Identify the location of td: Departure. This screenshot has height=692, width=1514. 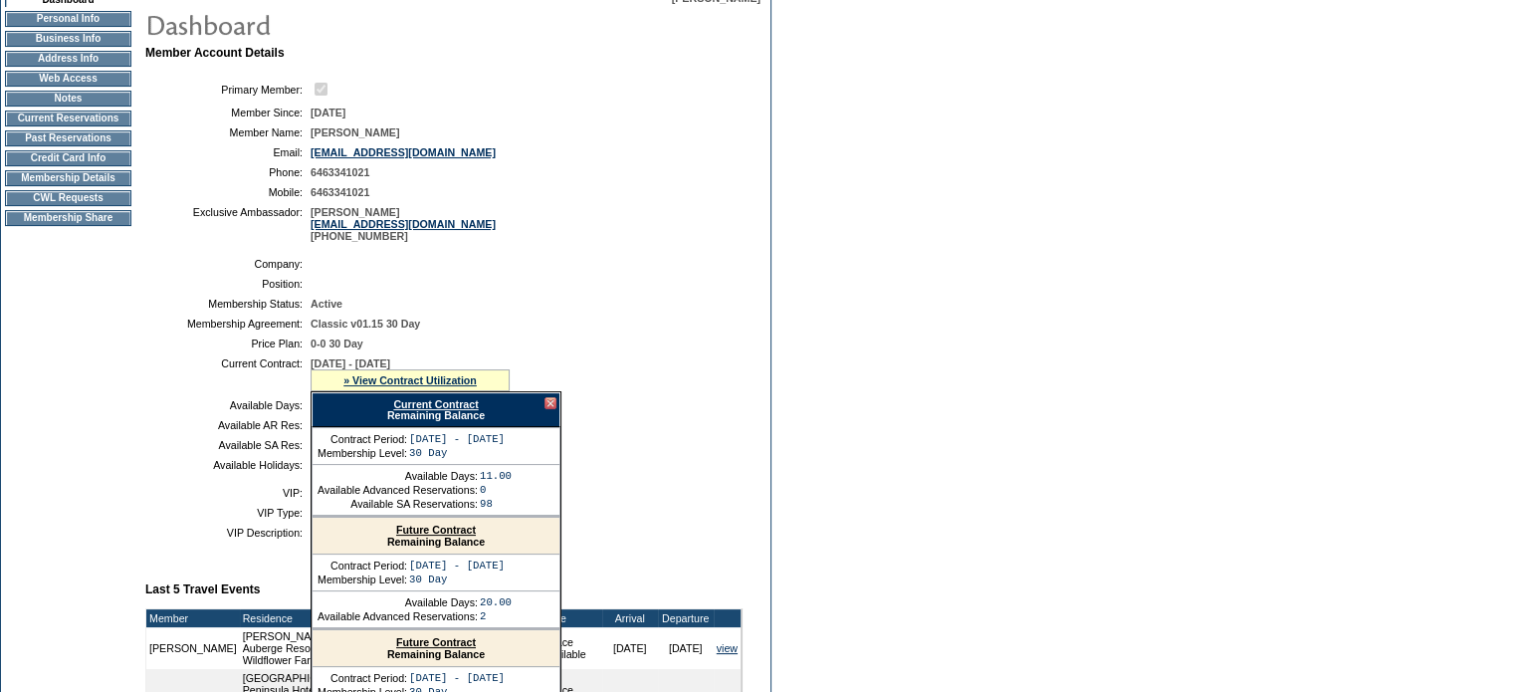
(686, 618).